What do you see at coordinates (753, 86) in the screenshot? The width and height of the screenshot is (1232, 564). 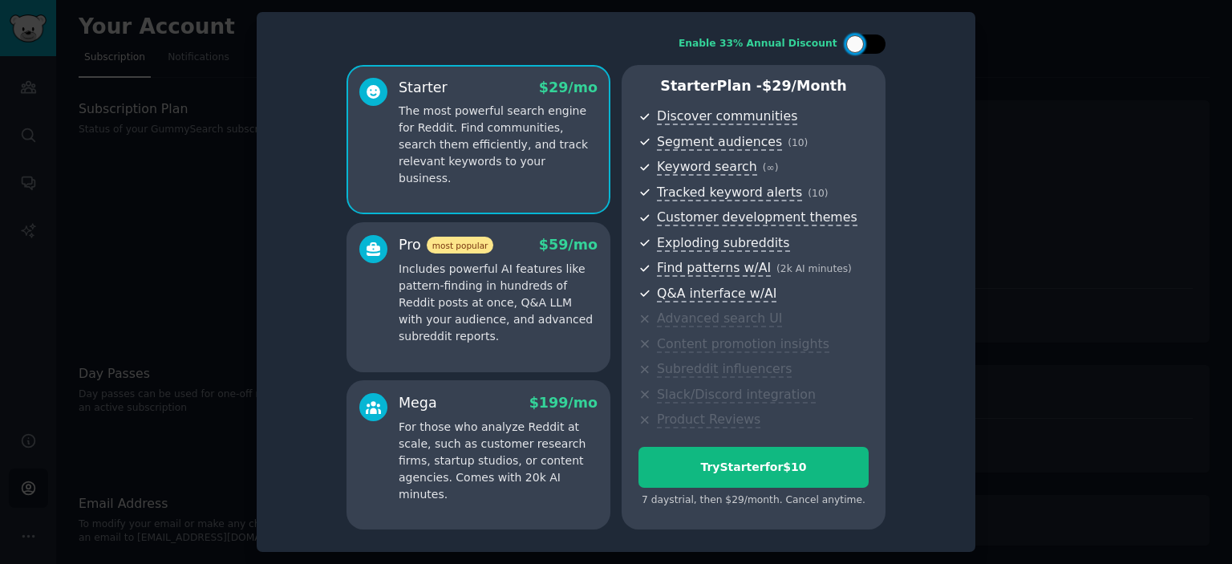 I see `p: Starter Plan -` at bounding box center [753, 86].